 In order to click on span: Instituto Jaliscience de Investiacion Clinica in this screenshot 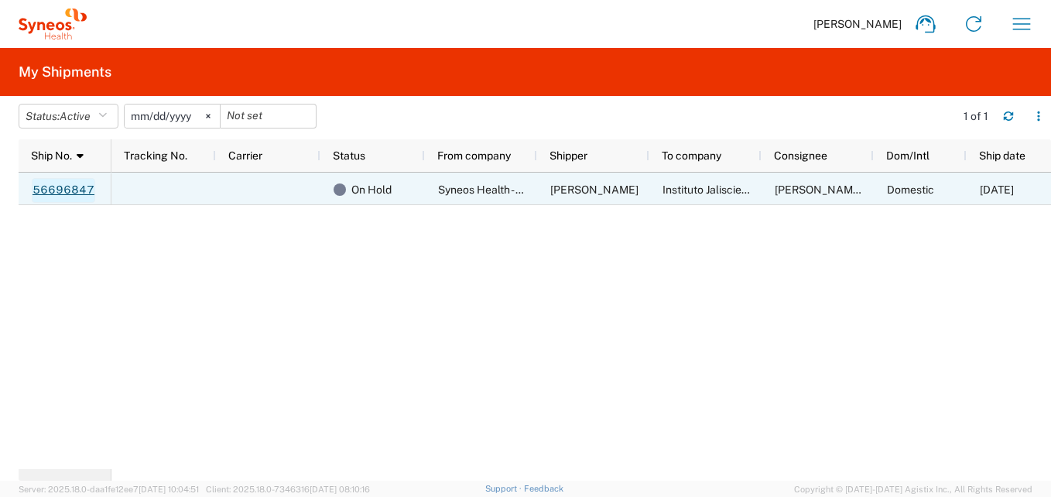, I will do `click(768, 190)`.